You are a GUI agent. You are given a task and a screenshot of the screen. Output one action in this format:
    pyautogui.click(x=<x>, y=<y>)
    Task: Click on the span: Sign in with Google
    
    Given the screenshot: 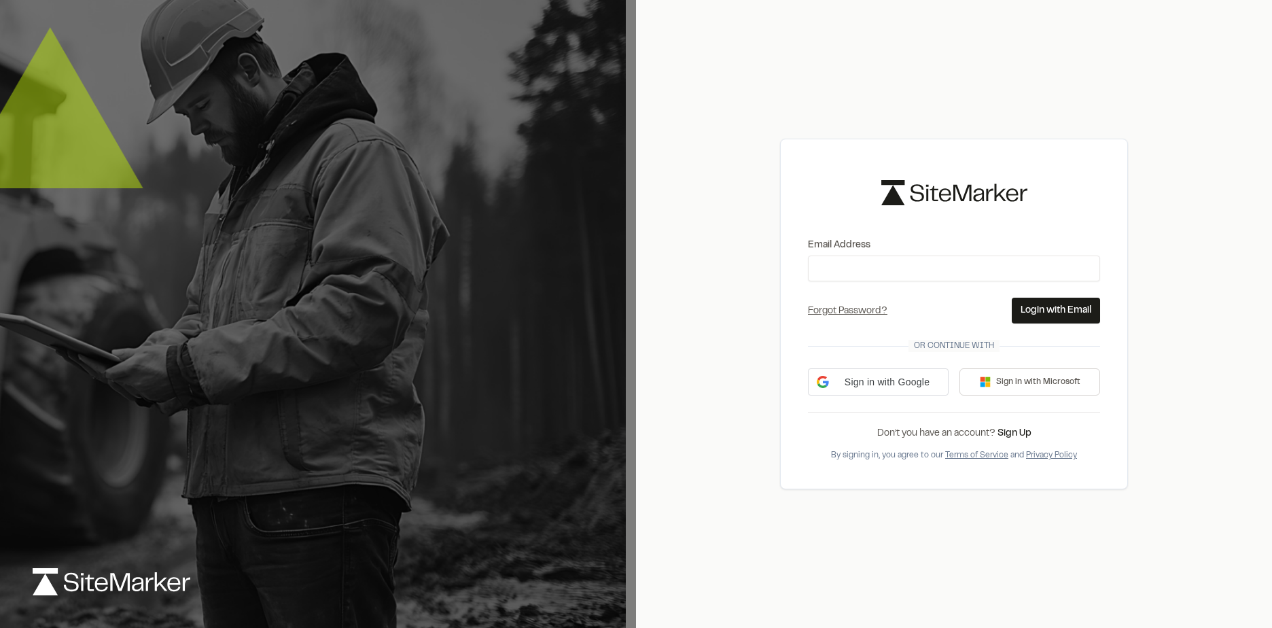 What is the action you would take?
    pyautogui.click(x=887, y=382)
    